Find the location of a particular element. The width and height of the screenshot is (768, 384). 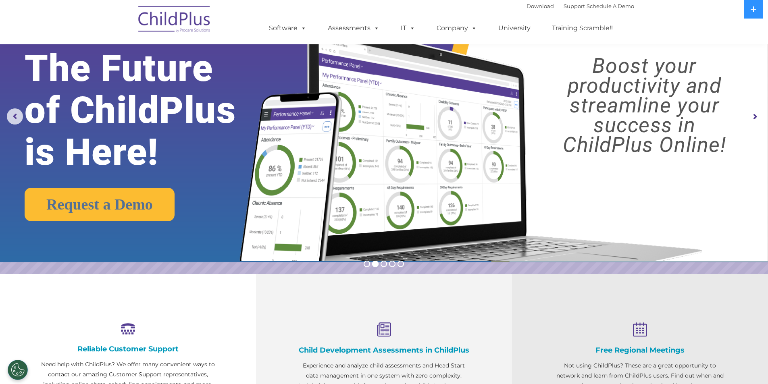

a: Training Scramble!! is located at coordinates (582, 28).